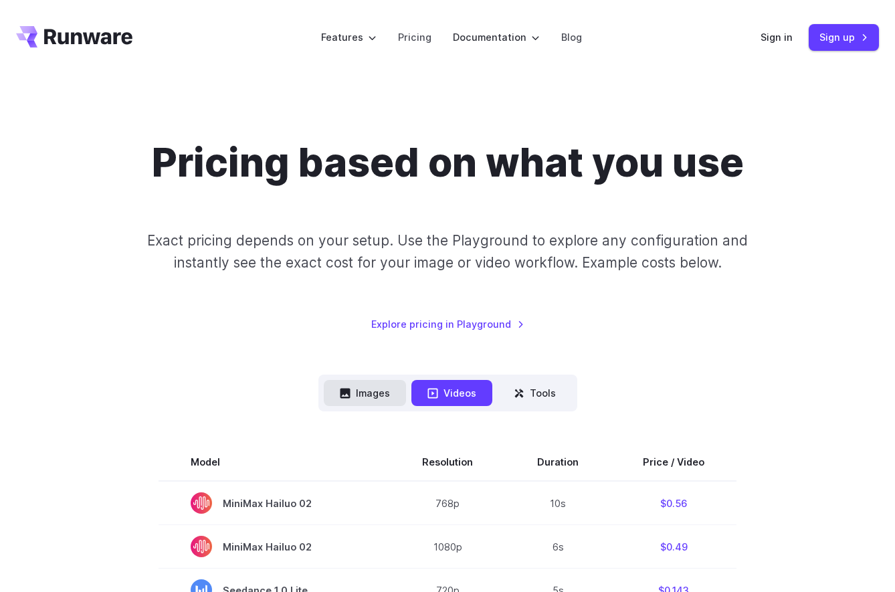  What do you see at coordinates (497, 37) in the screenshot?
I see `label: Documentation` at bounding box center [497, 37].